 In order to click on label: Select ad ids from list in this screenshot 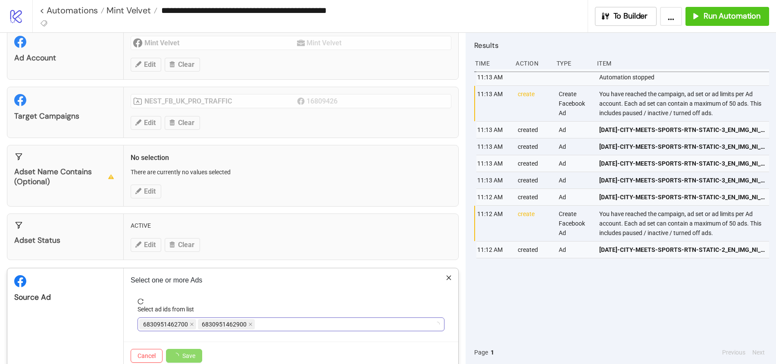, I will do `click(169, 309)`.